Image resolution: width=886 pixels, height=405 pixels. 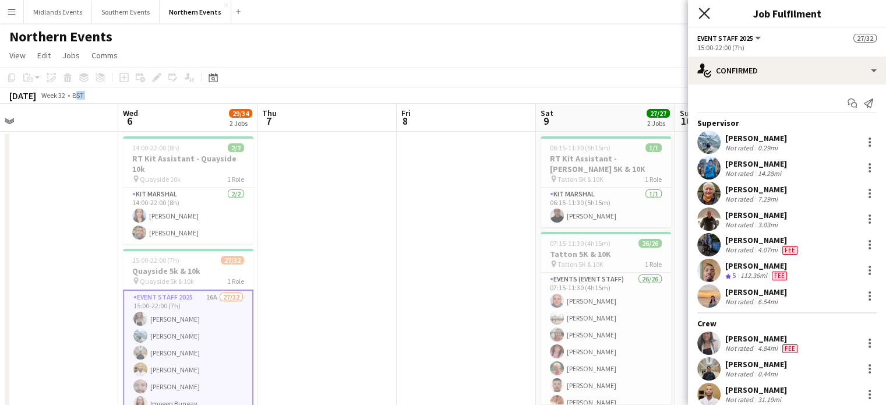 I want to click on button: Southern Events, so click(x=126, y=12).